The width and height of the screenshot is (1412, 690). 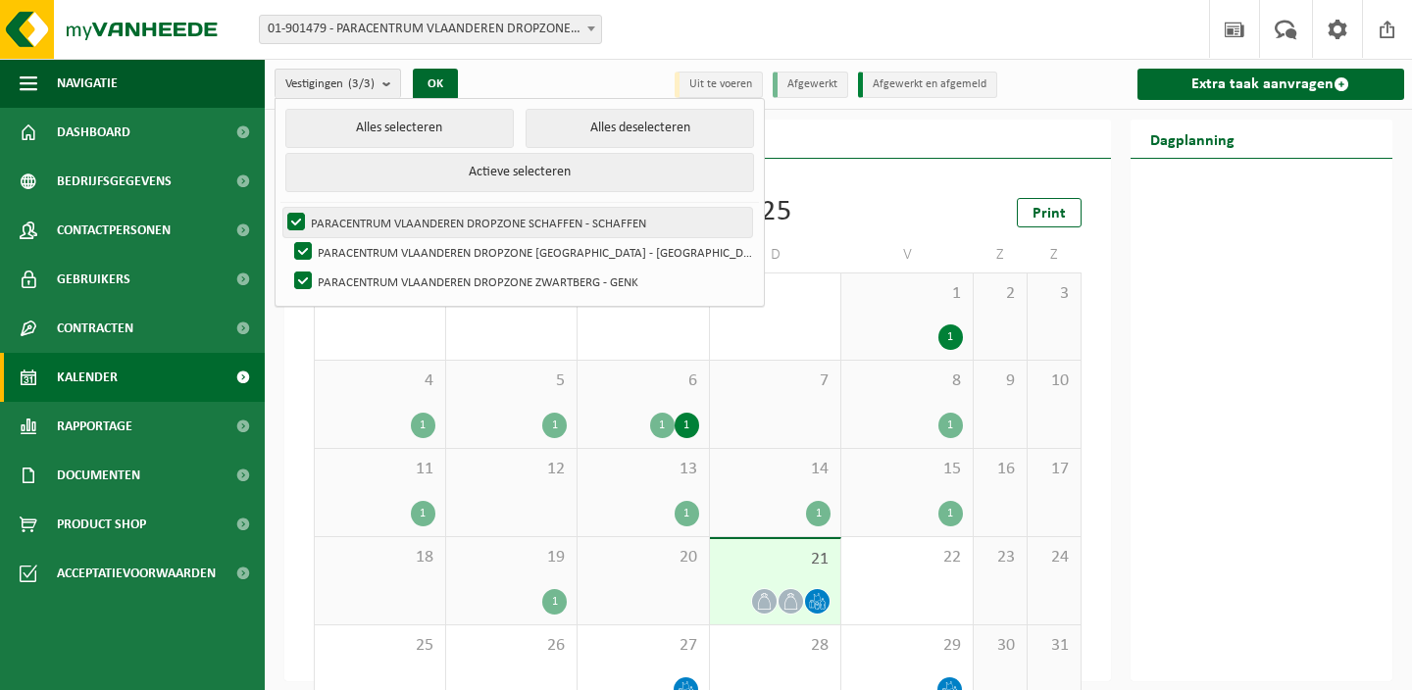 What do you see at coordinates (1193, 138) in the screenshot?
I see `h2: Dagplanning` at bounding box center [1193, 138].